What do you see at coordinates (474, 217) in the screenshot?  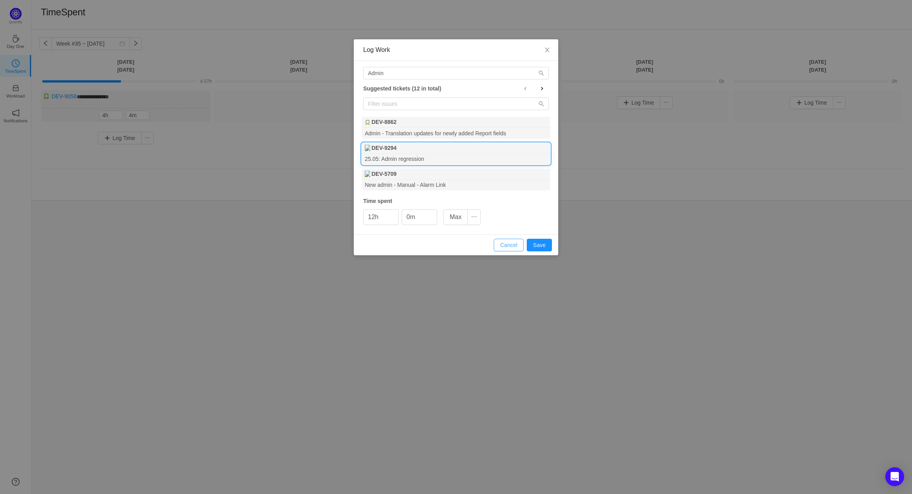 I see `button: icon: ellipsis` at bounding box center [474, 217].